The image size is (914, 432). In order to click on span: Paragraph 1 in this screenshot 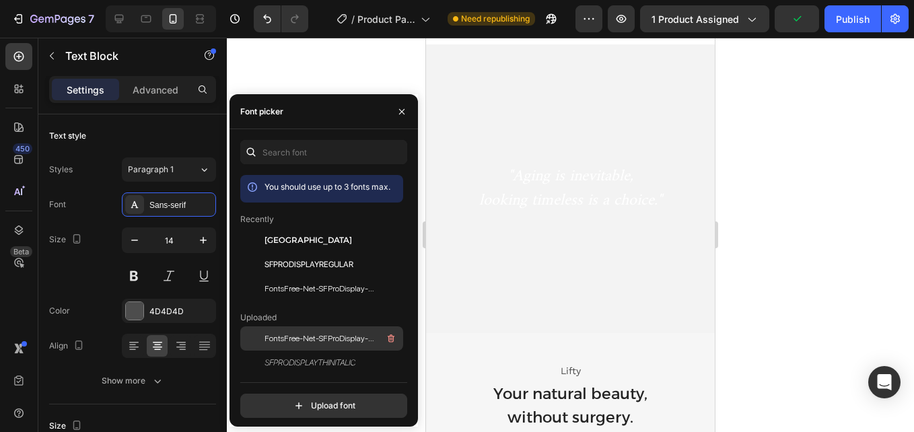, I will do `click(151, 170)`.